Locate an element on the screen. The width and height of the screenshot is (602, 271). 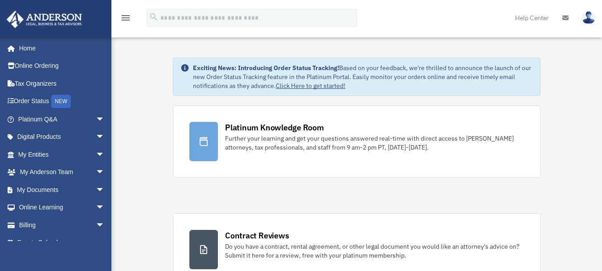
div: Further your learning and get your questions answered real-time with direct access to [PERSON_NAM... is located at coordinates (374, 143).